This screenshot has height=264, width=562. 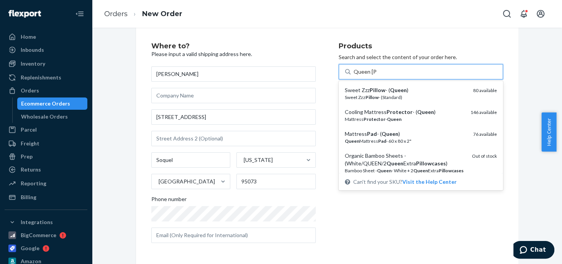 What do you see at coordinates (25, 9) in the screenshot?
I see `span: Chat` at bounding box center [25, 9].